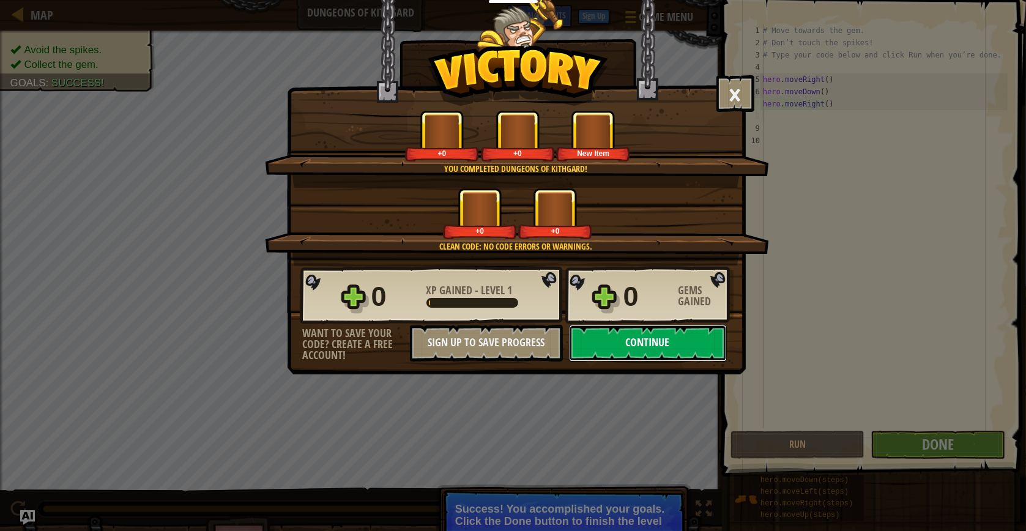 The width and height of the screenshot is (1026, 531). I want to click on span: XP Gained, so click(451, 290).